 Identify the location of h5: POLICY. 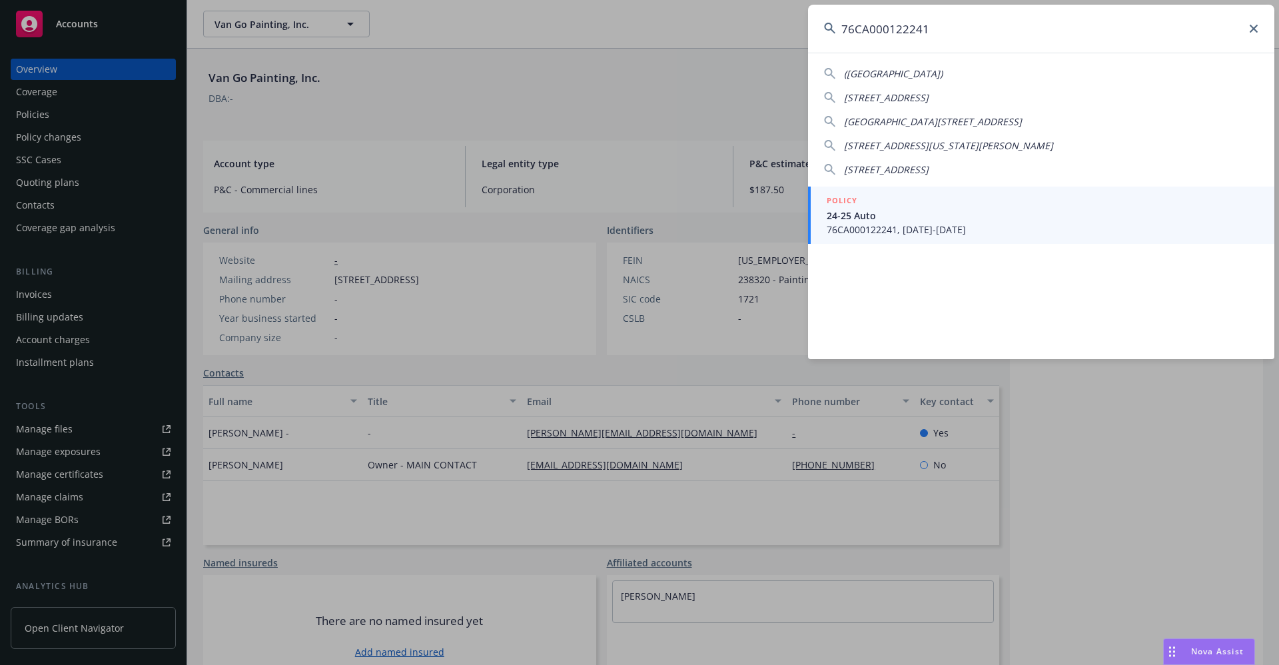
(842, 200).